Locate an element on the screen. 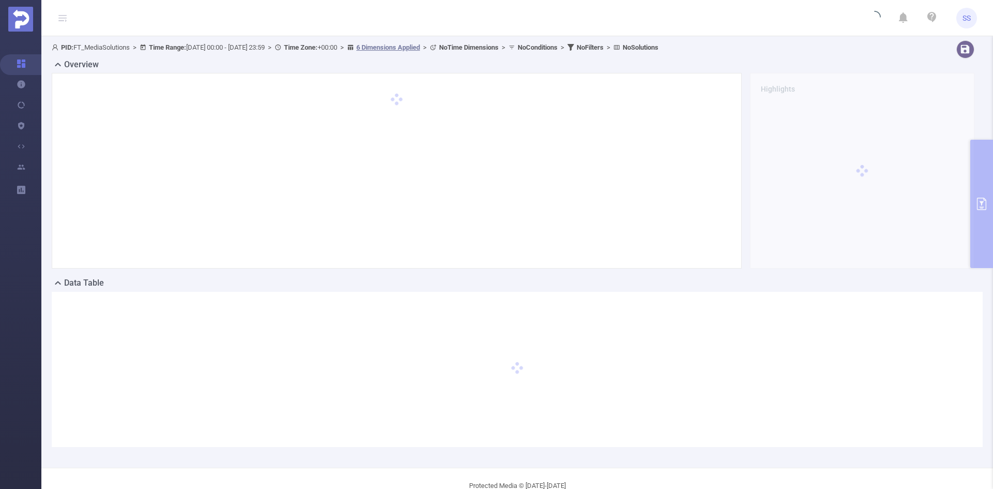 The width and height of the screenshot is (993, 489). b: PID: is located at coordinates (67, 47).